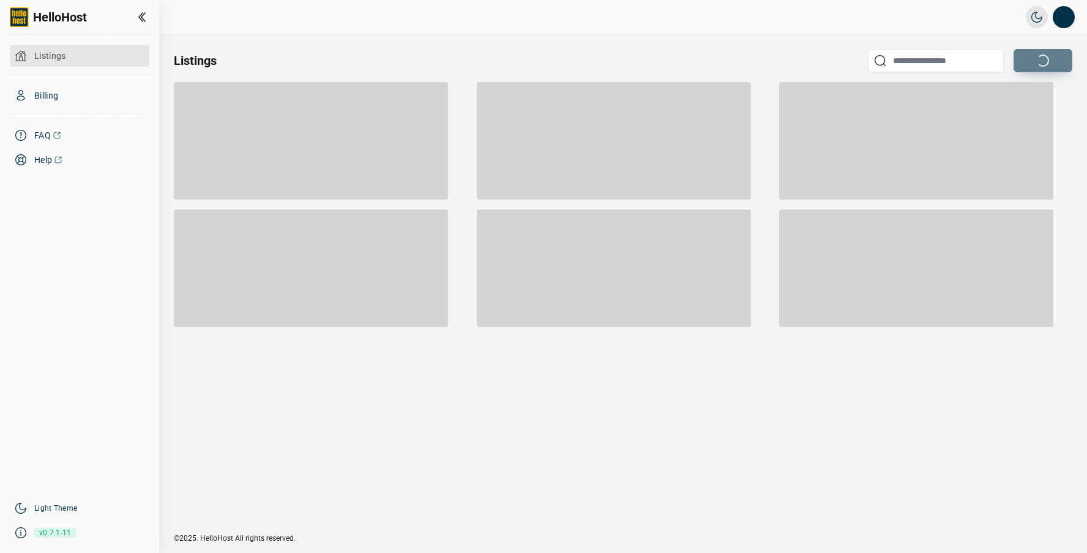 The height and width of the screenshot is (553, 1087). What do you see at coordinates (43, 160) in the screenshot?
I see `span: Help` at bounding box center [43, 160].